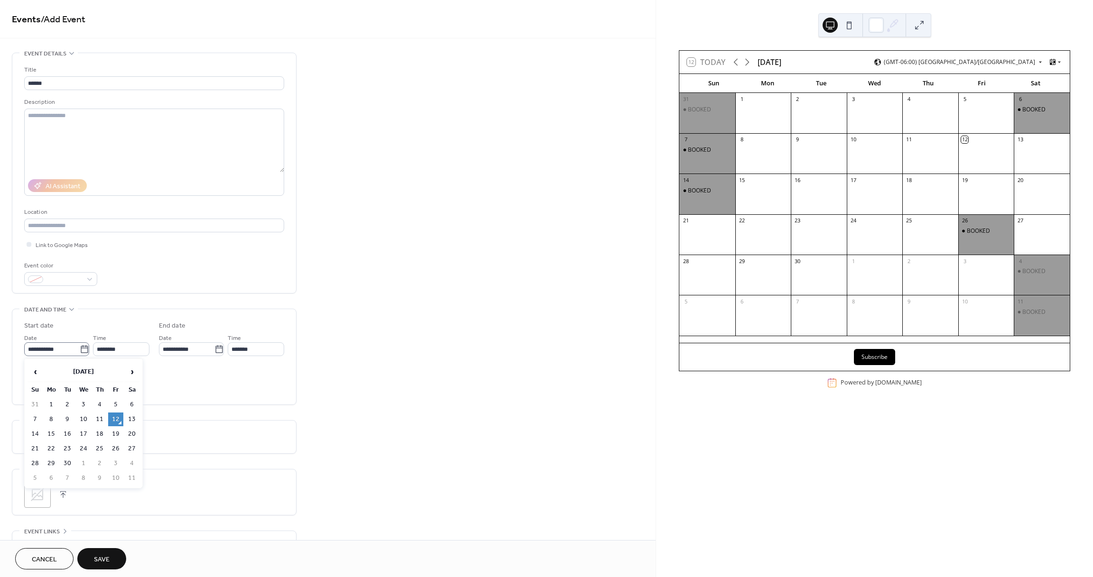 This screenshot has height=577, width=1093. What do you see at coordinates (741, 221) in the screenshot?
I see `div: 22` at bounding box center [741, 221].